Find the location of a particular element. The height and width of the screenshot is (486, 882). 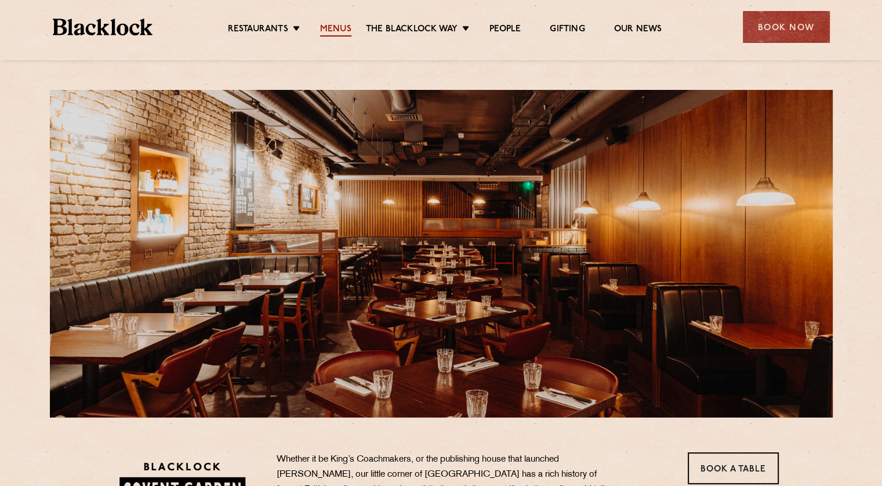

a: Restaurants is located at coordinates (258, 30).